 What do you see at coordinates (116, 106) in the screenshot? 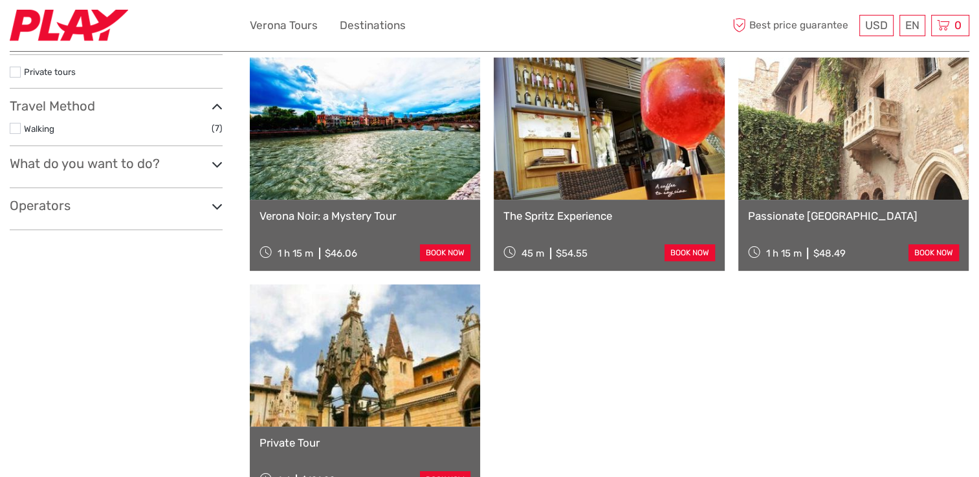
I see `h3: Travel Method` at bounding box center [116, 106].